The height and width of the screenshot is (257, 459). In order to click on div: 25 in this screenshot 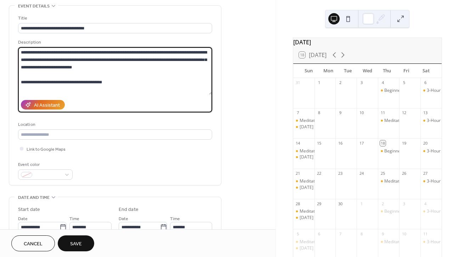, I will do `click(383, 173)`.